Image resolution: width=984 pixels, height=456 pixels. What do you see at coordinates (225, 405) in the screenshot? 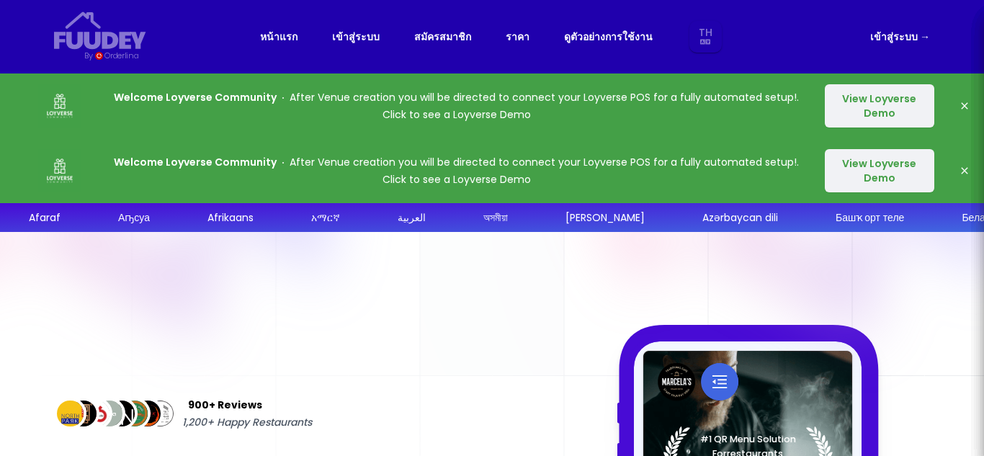
I see `span: 900+ Reviews` at bounding box center [225, 405].